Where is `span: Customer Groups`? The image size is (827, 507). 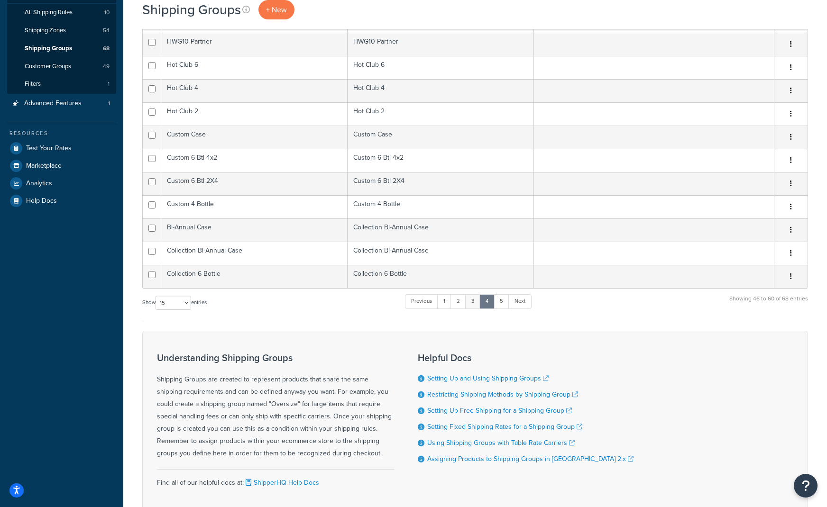
span: Customer Groups is located at coordinates (48, 66).